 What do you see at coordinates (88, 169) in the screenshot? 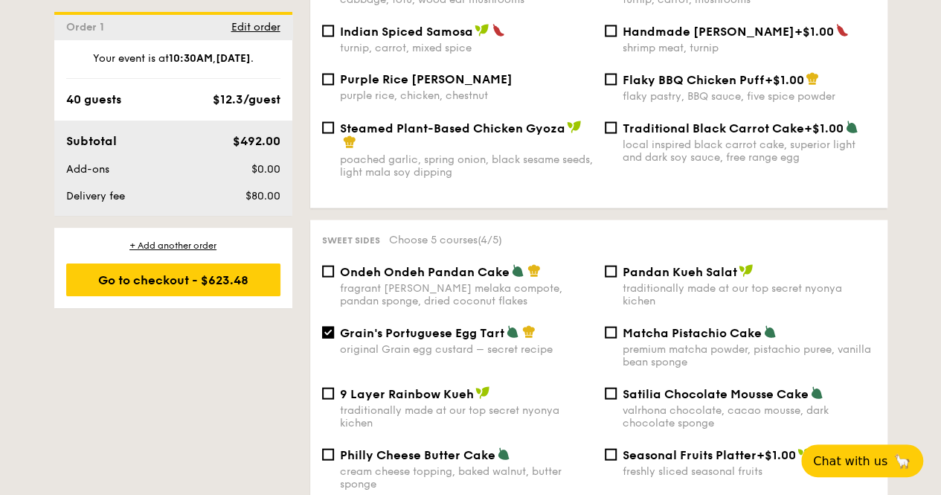
I see `span: Add-ons` at bounding box center [88, 169].